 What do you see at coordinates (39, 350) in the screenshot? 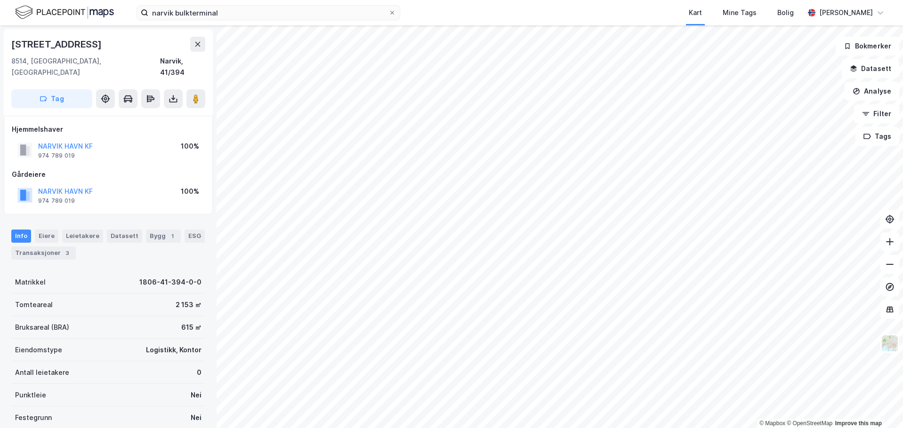
I see `div: Eiendomstype` at bounding box center [39, 350].